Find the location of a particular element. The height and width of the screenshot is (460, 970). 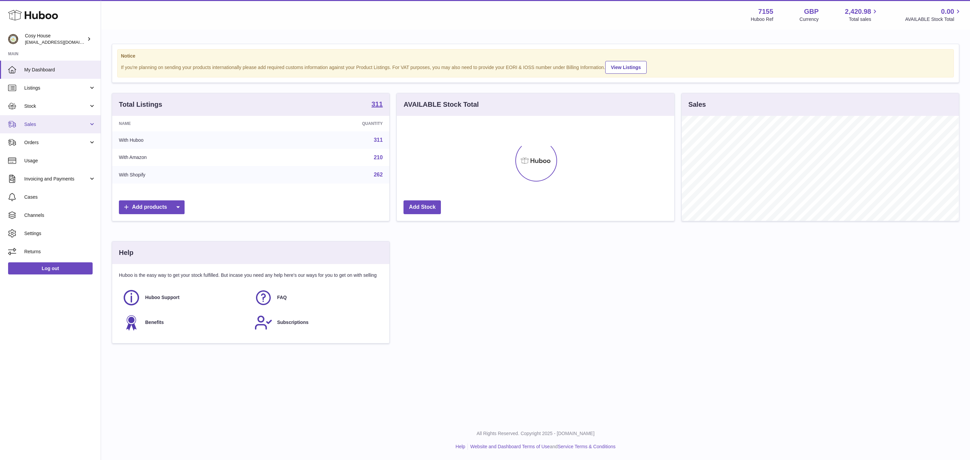

a: View Listings is located at coordinates (626, 67).